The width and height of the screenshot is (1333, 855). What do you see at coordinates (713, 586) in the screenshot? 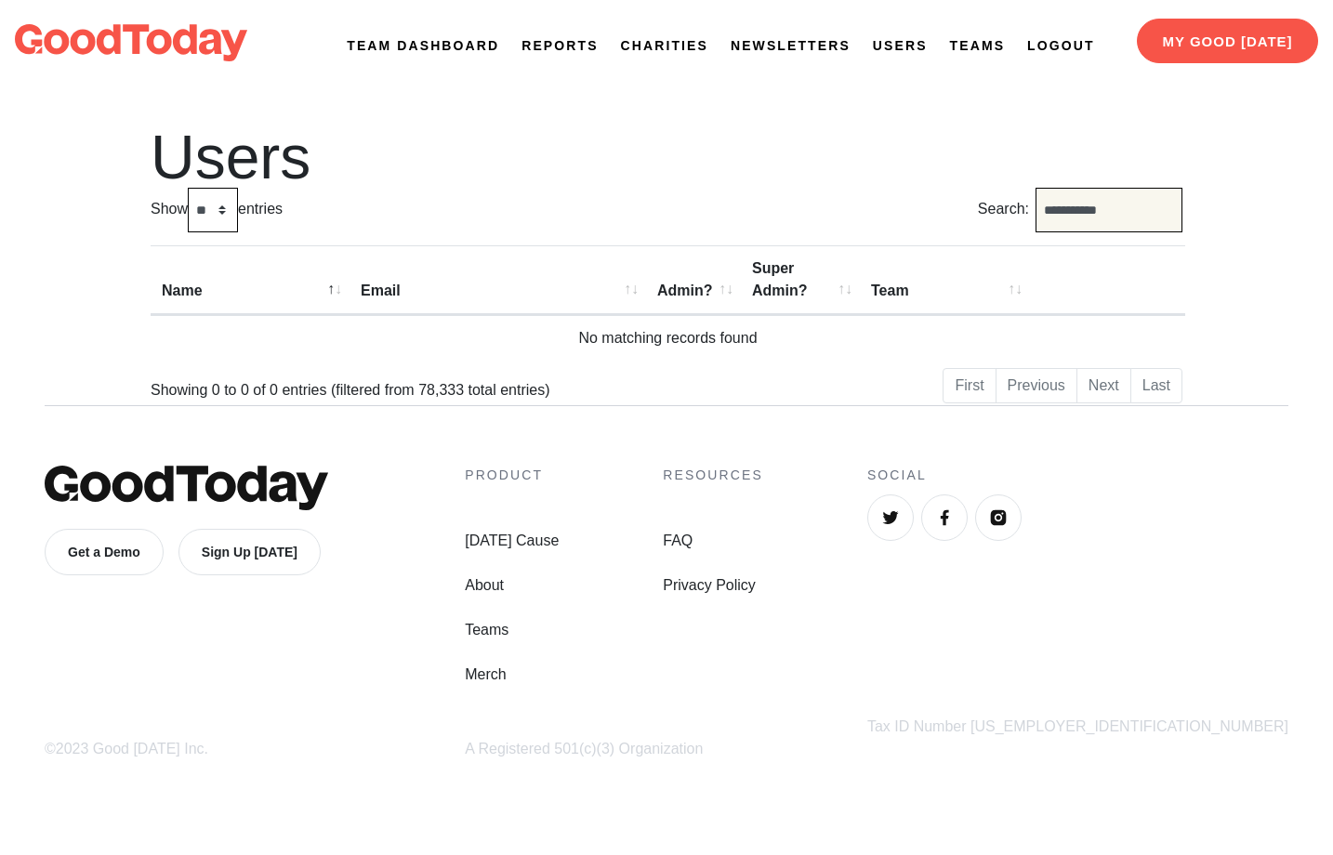
I see `a: Privacy Policy` at bounding box center [713, 586].